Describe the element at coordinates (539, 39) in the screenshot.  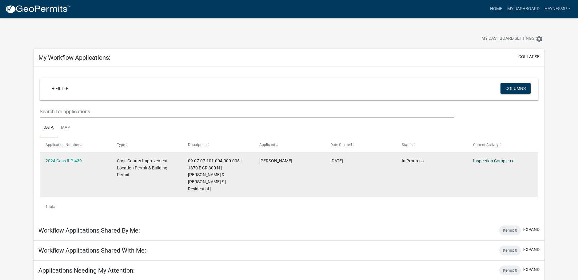
I see `i: settings` at that location.